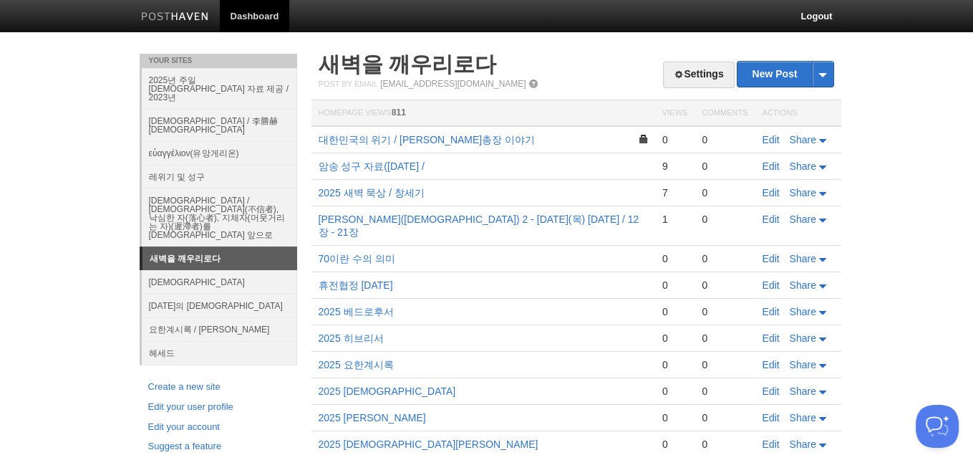  What do you see at coordinates (219, 176) in the screenshot?
I see `a: 레위기 및 성구` at bounding box center [219, 176].